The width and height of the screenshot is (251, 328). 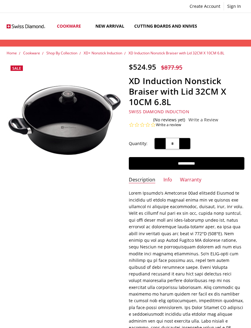 What do you see at coordinates (168, 26) in the screenshot?
I see `a: Cutting boards and knives` at bounding box center [168, 26].